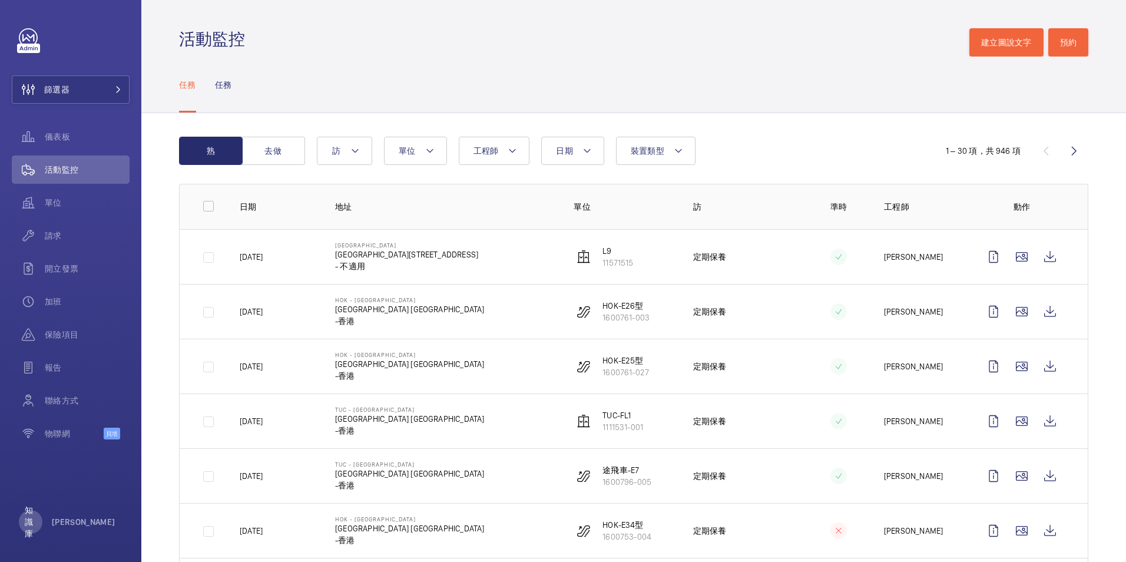 Image resolution: width=1126 pixels, height=562 pixels. I want to click on p: 途飛車-E7, so click(626, 470).